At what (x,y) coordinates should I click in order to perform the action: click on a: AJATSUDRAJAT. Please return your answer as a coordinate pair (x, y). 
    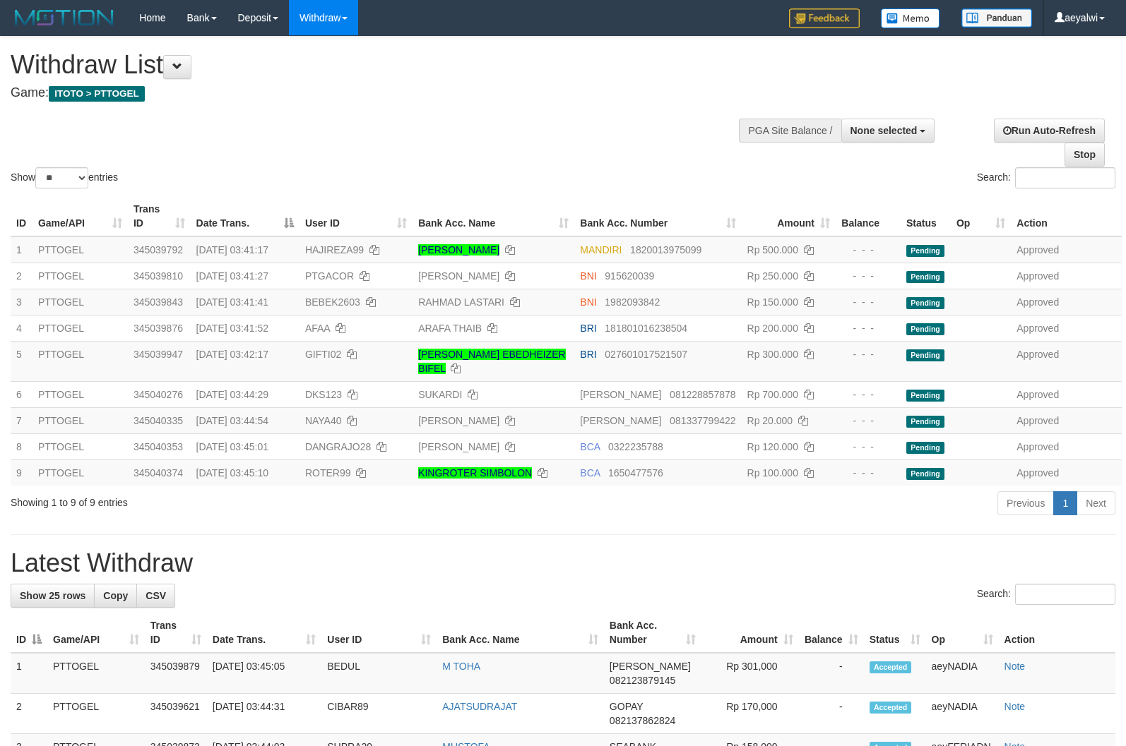
    Looking at the image, I should click on (479, 707).